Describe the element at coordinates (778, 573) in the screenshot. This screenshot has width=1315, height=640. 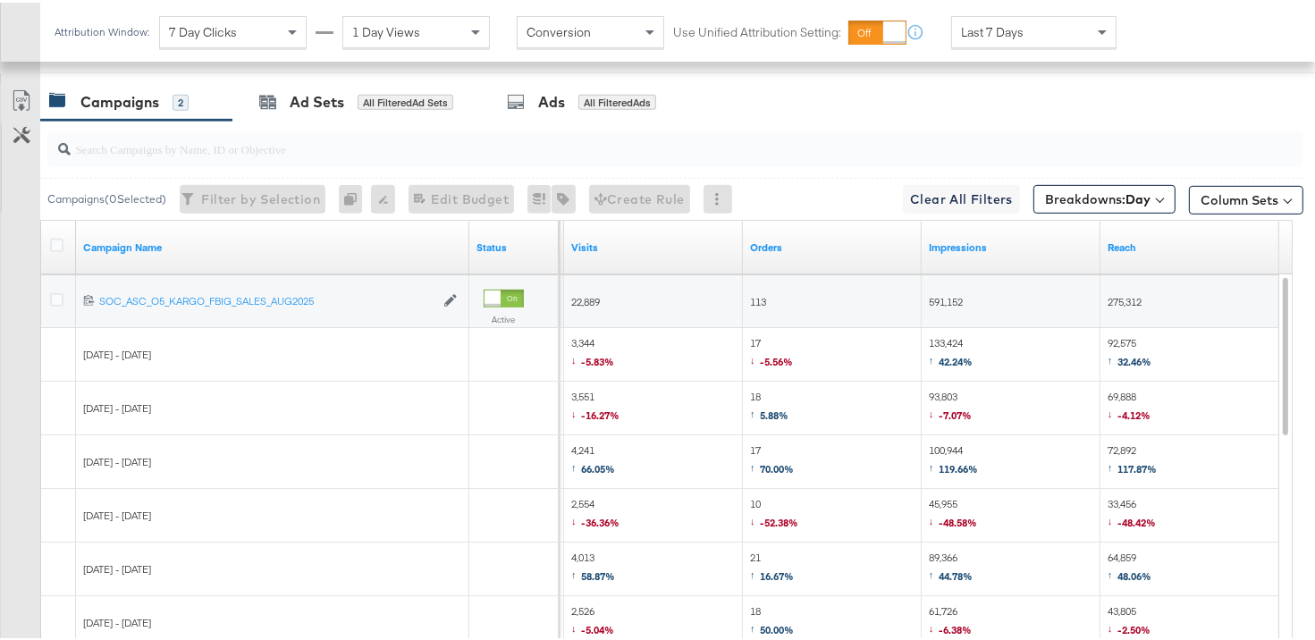
I see `span: 16.67%` at that location.